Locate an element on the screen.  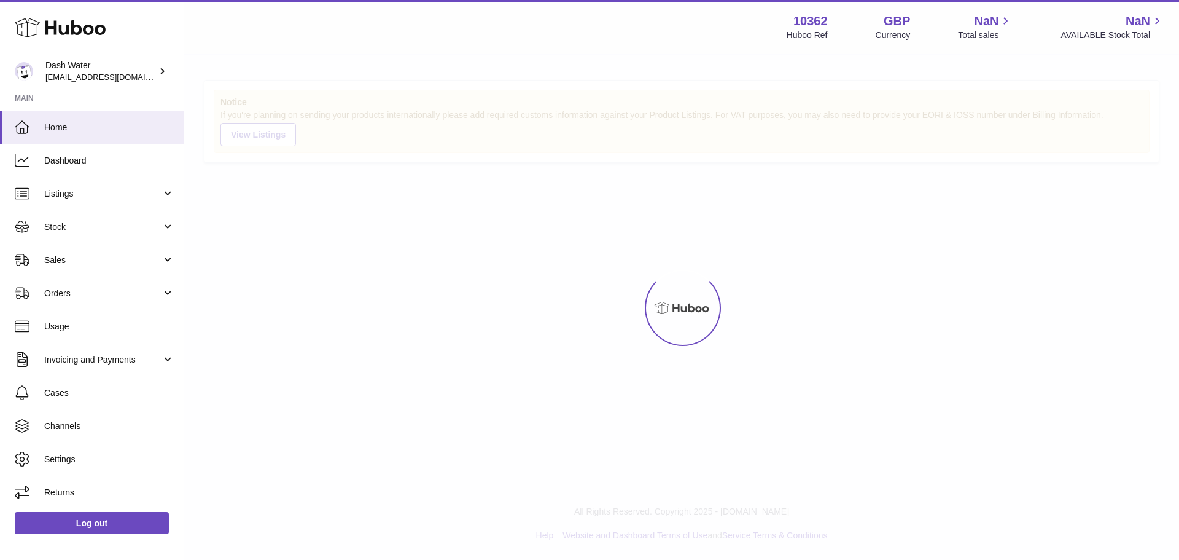
div: Huboo Ref is located at coordinates (807, 35).